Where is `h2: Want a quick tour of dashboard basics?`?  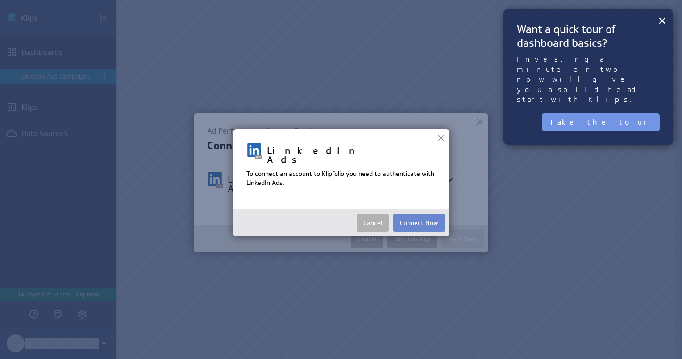
h2: Want a quick tour of dashboard basics? is located at coordinates (588, 36).